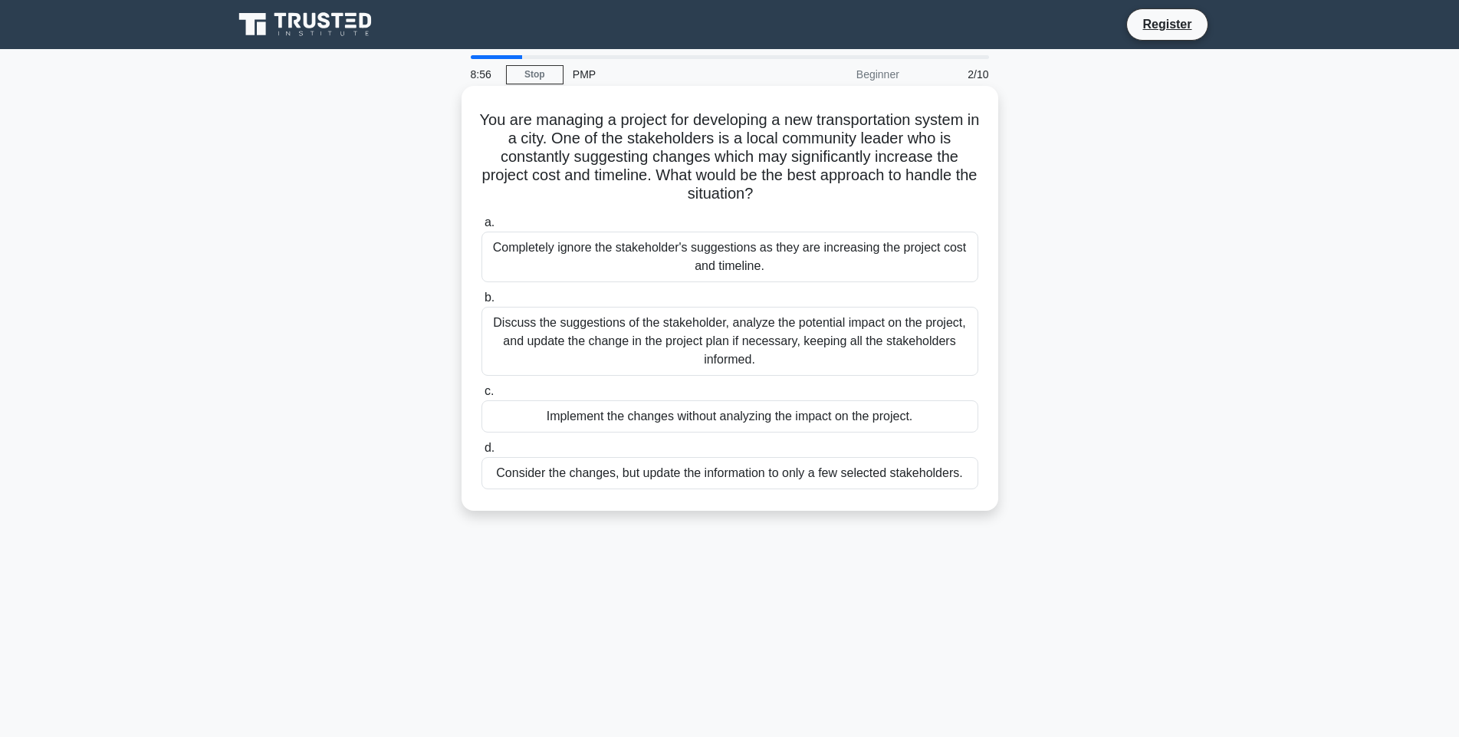 The width and height of the screenshot is (1459, 737). Describe the element at coordinates (489, 390) in the screenshot. I see `span: c.` at that location.